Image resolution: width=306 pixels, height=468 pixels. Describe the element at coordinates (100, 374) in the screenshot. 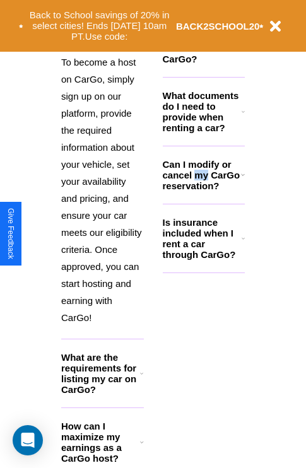

I see `h3: What are the requirements for listing my car on CarGo?` at that location.